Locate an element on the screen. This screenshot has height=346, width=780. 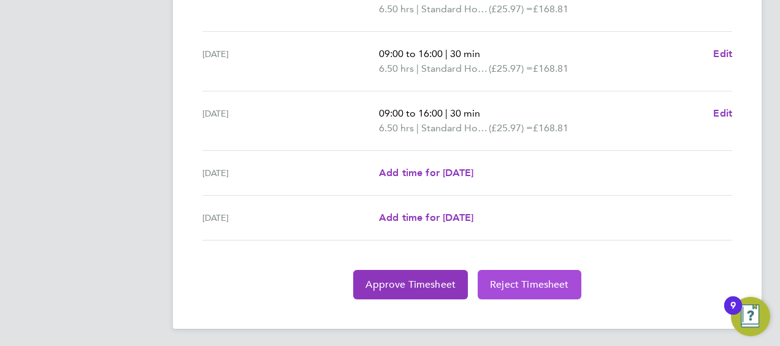
button: Open Resource Center, 9 new notifications is located at coordinates (751, 317).